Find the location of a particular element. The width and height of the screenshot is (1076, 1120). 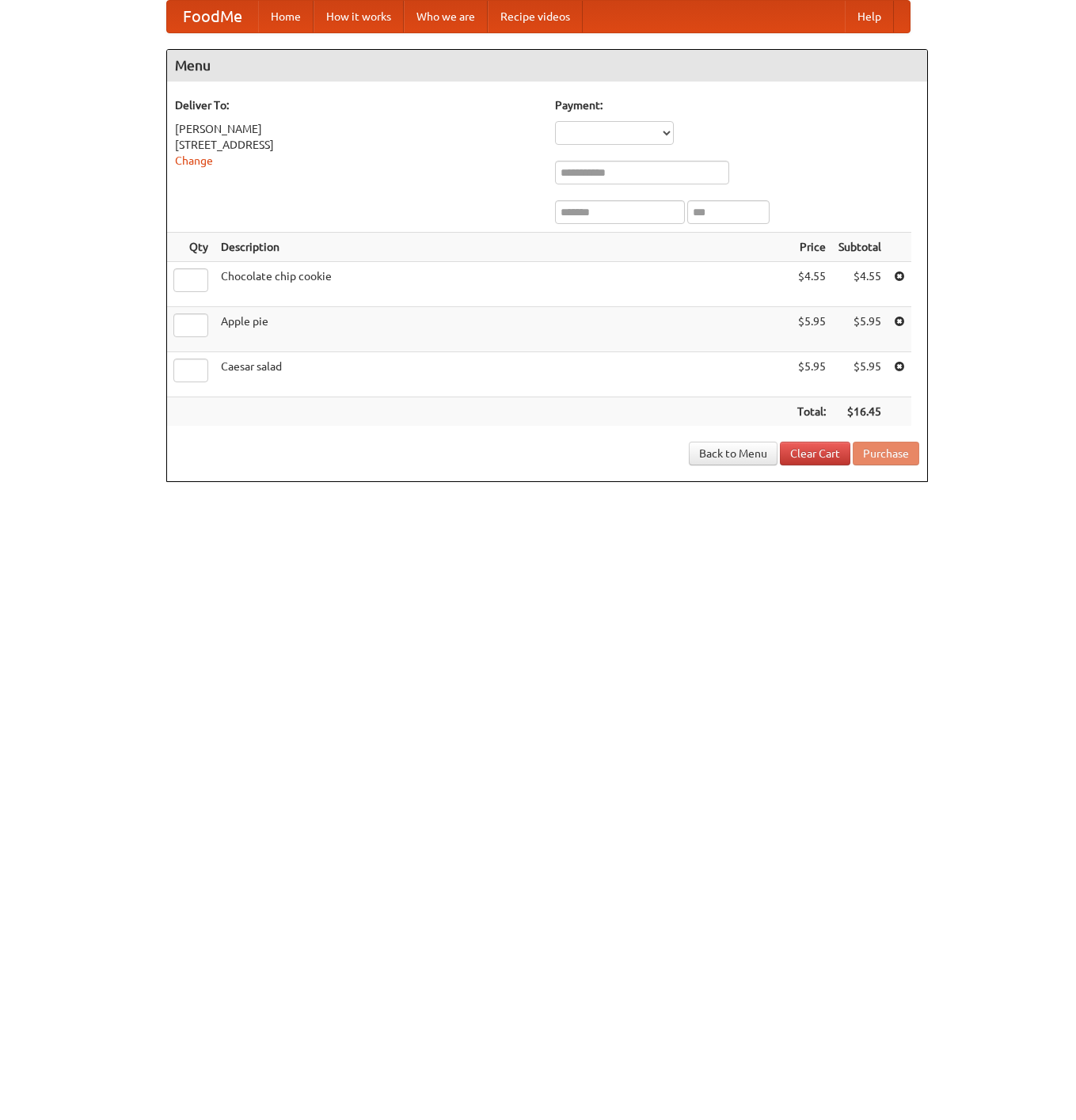

h5: Deliver To: is located at coordinates (357, 106).